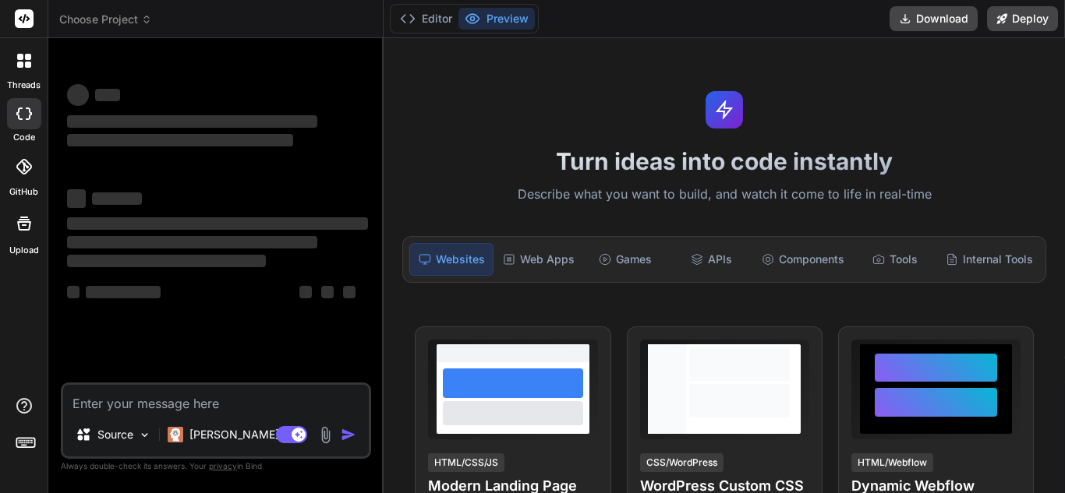  Describe the element at coordinates (625, 260) in the screenshot. I see `div: Games` at that location.